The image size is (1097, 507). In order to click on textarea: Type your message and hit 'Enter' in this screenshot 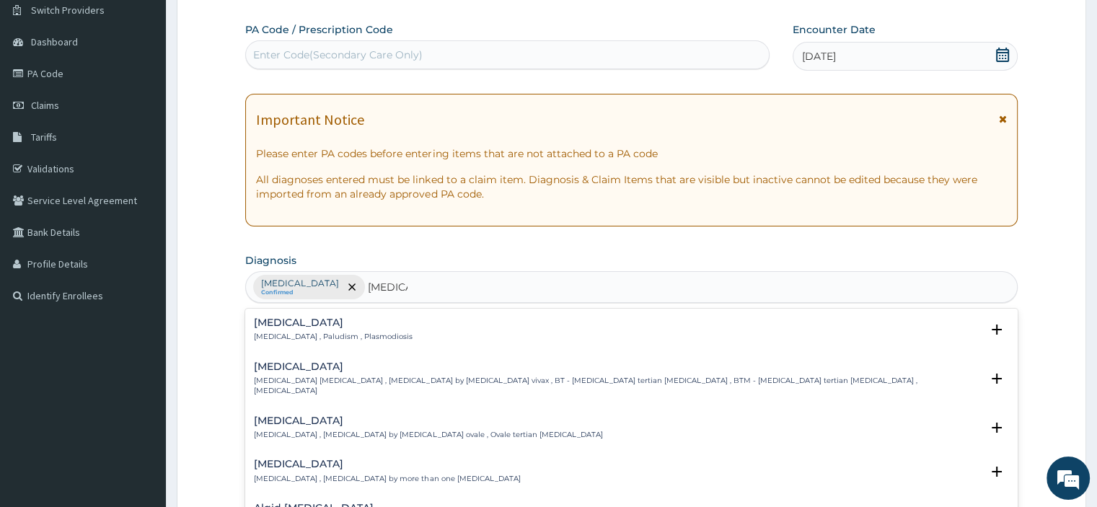, I will do `click(141, 372)`.